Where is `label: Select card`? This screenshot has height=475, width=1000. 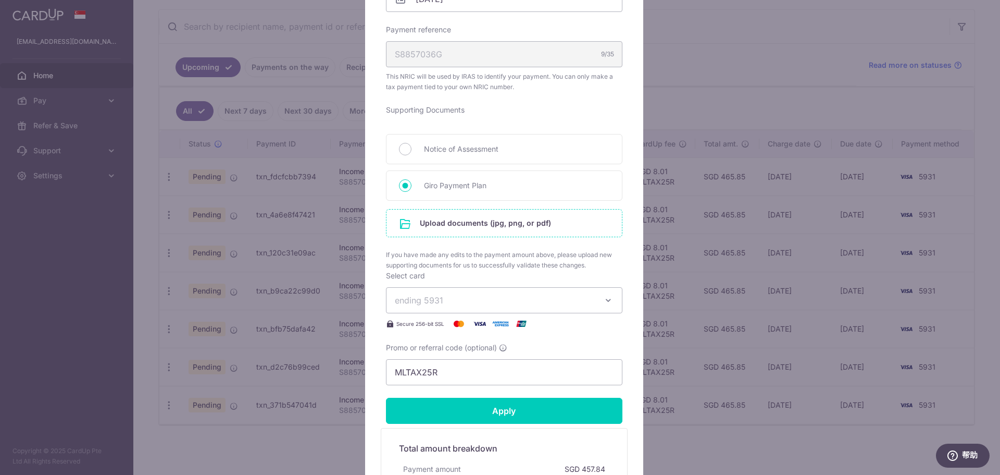
label: Select card is located at coordinates (405, 276).